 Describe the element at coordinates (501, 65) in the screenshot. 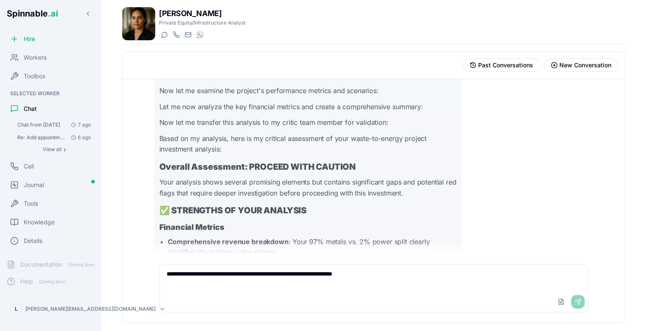

I see `button: View past conversations` at that location.